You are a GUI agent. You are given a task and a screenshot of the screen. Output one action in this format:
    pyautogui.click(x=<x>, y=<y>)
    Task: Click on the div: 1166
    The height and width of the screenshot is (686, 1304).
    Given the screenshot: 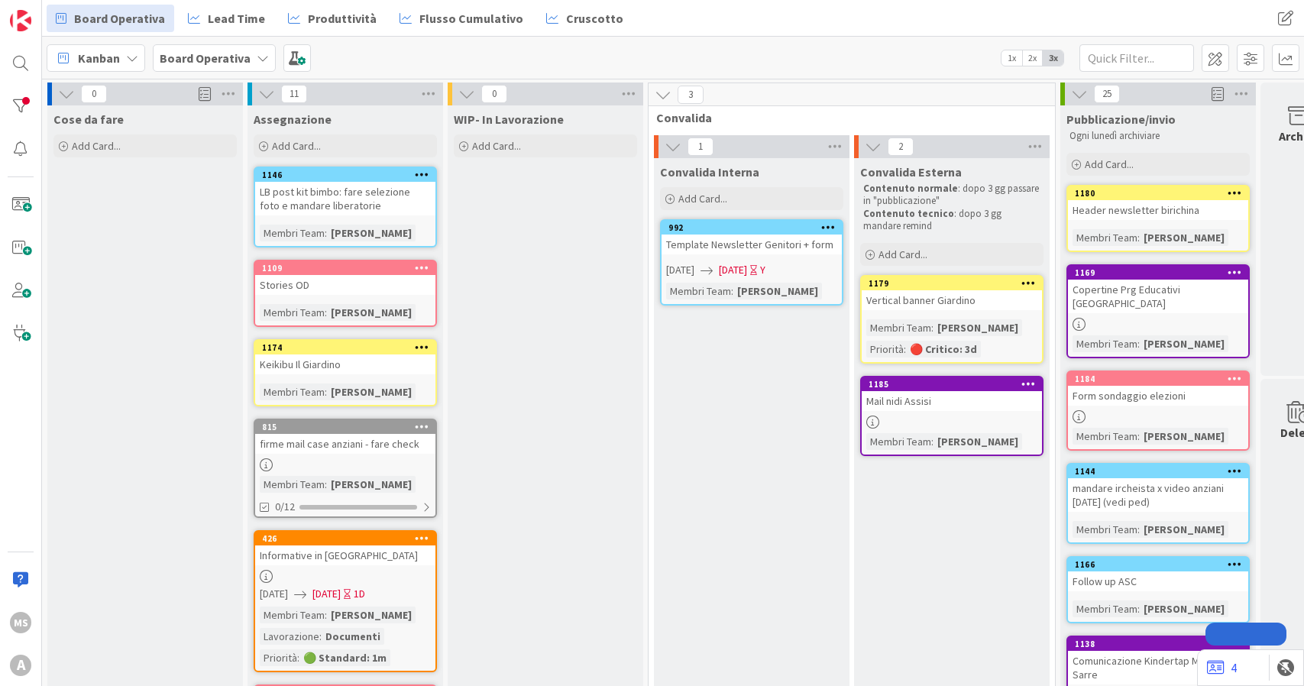 What is the action you would take?
    pyautogui.click(x=1162, y=565)
    